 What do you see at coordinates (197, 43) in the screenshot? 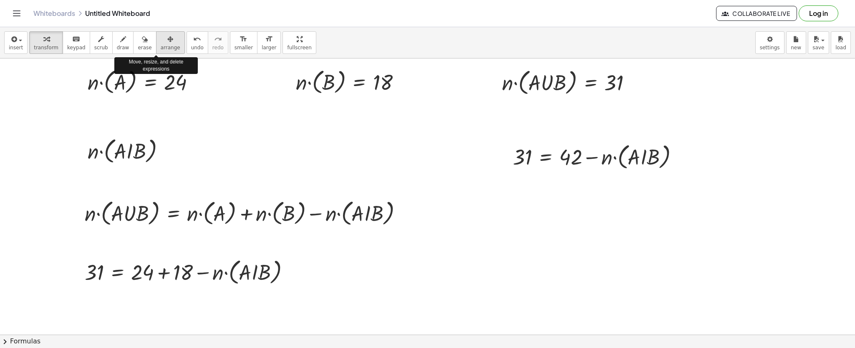
I see `button: undoundo` at bounding box center [197, 43].